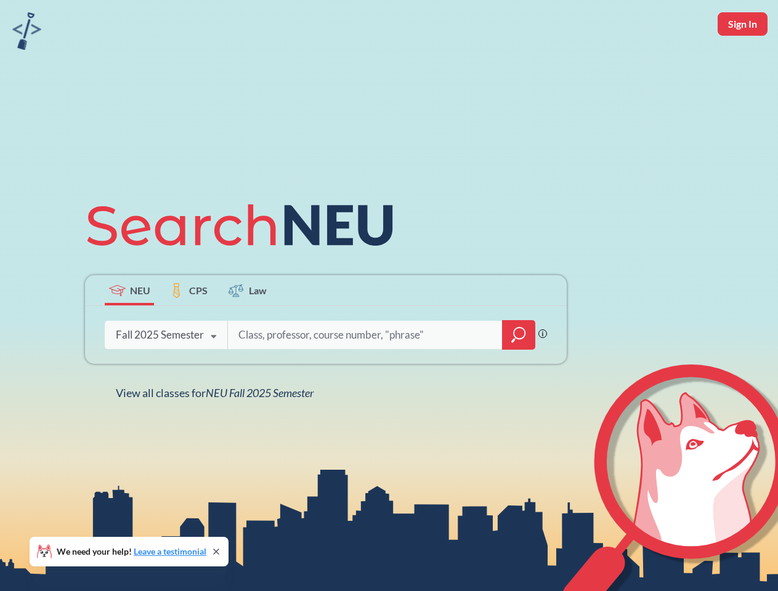 Image resolution: width=778 pixels, height=591 pixels. I want to click on svg: magnifying glass, so click(518, 335).